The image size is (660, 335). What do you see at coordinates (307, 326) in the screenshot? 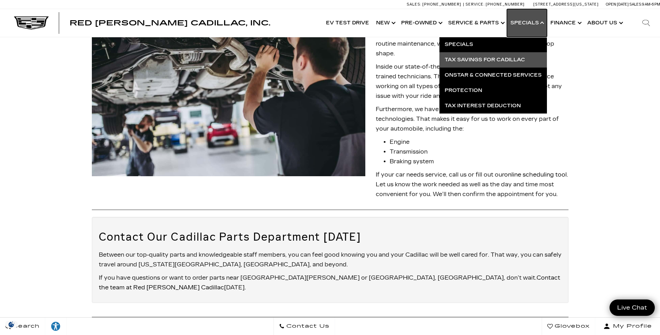
I see `span: Contact Us` at bounding box center [307, 326].